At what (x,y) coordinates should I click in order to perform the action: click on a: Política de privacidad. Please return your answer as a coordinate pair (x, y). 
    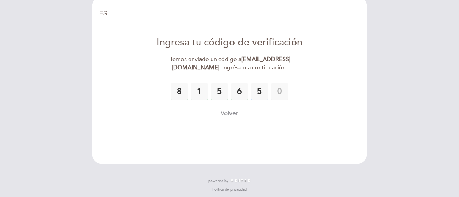
    Looking at the image, I should click on (229, 190).